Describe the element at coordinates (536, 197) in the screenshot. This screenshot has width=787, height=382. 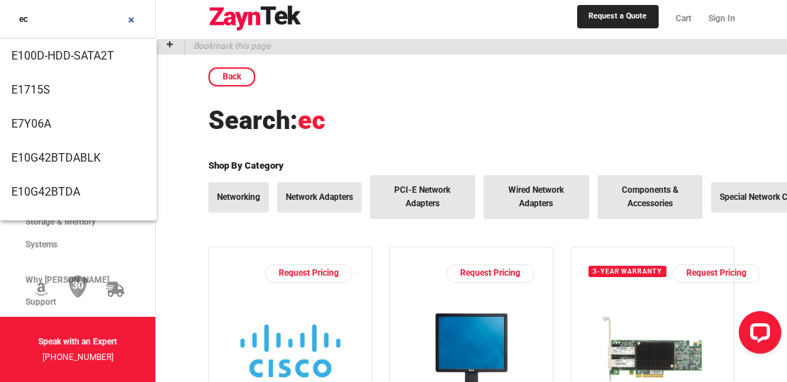
I see `a: Wired Network Adapters` at that location.